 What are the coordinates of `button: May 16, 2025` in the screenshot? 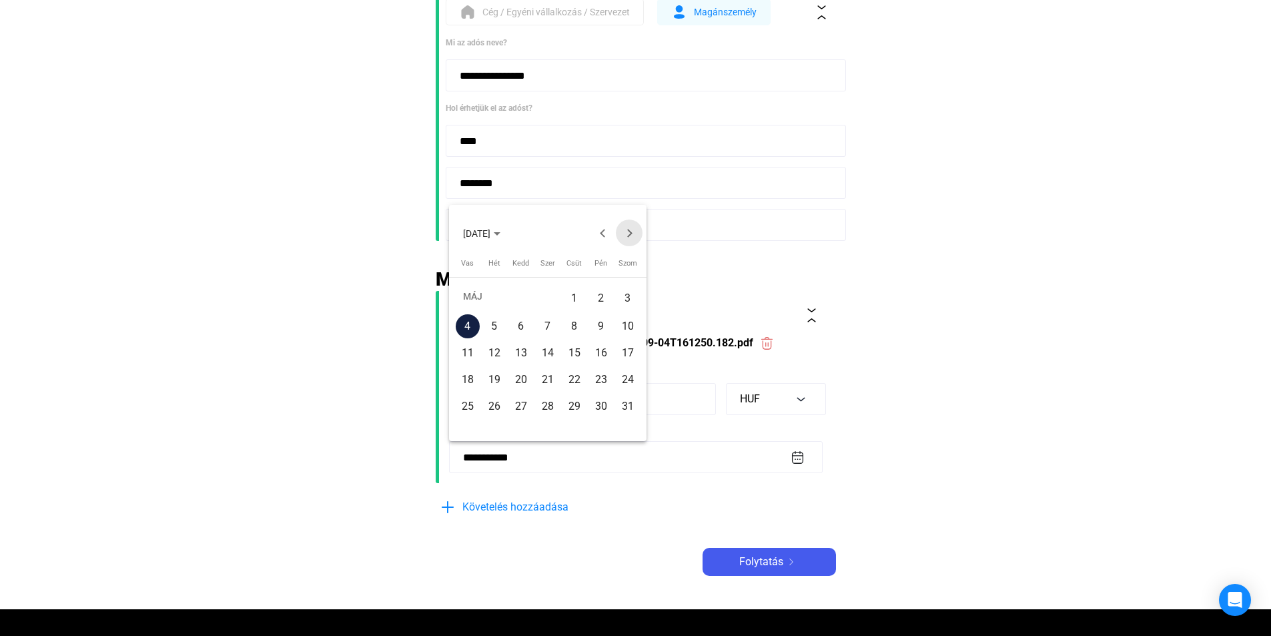 It's located at (601, 353).